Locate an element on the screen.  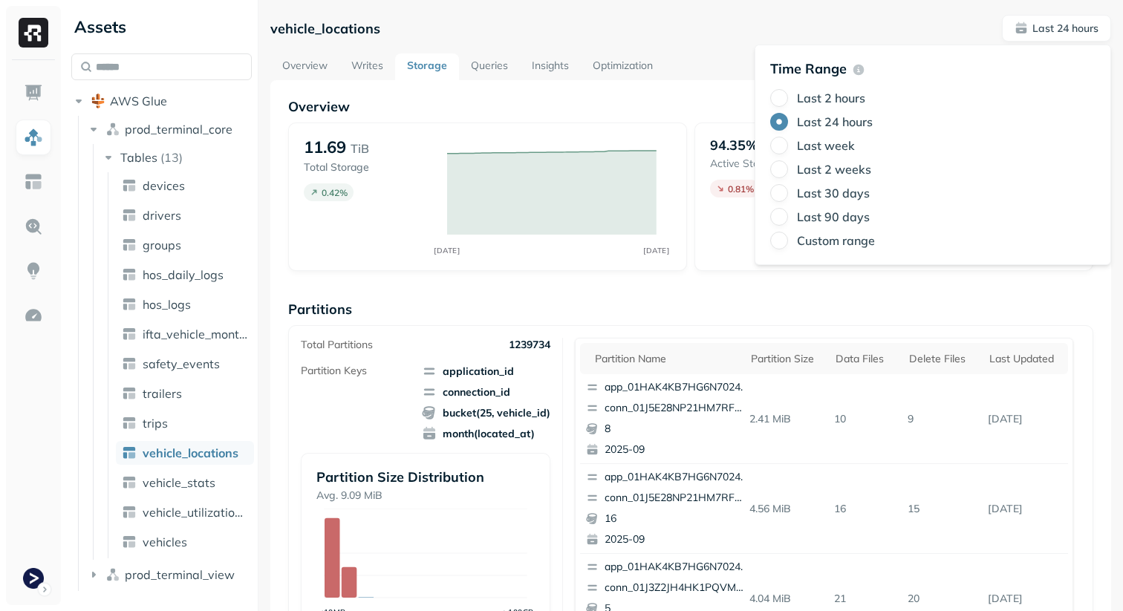
span: vehicles is located at coordinates (165, 542).